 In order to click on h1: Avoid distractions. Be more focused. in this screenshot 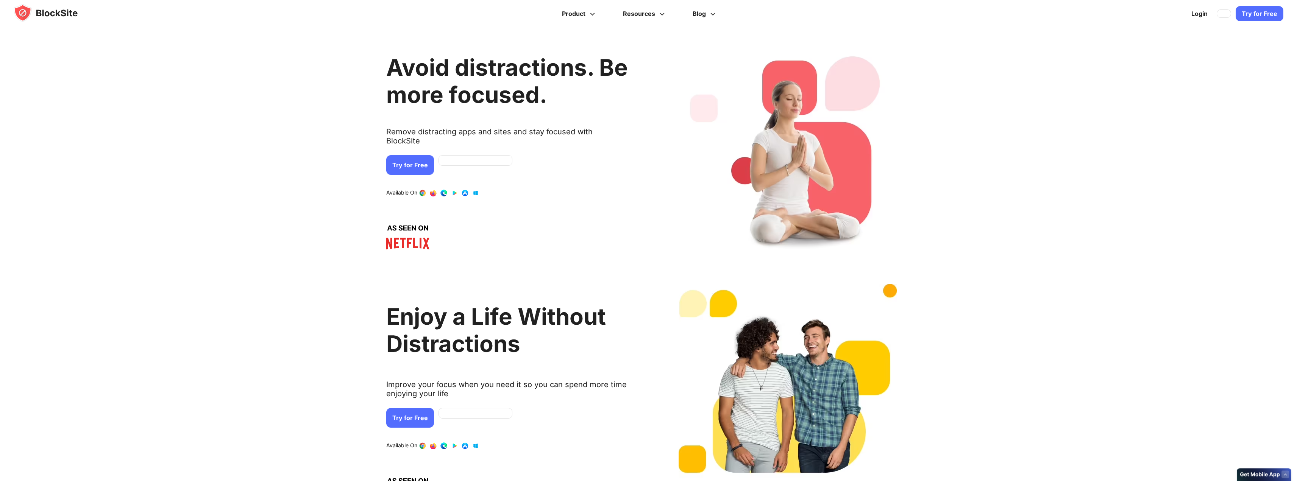, I will do `click(507, 81)`.